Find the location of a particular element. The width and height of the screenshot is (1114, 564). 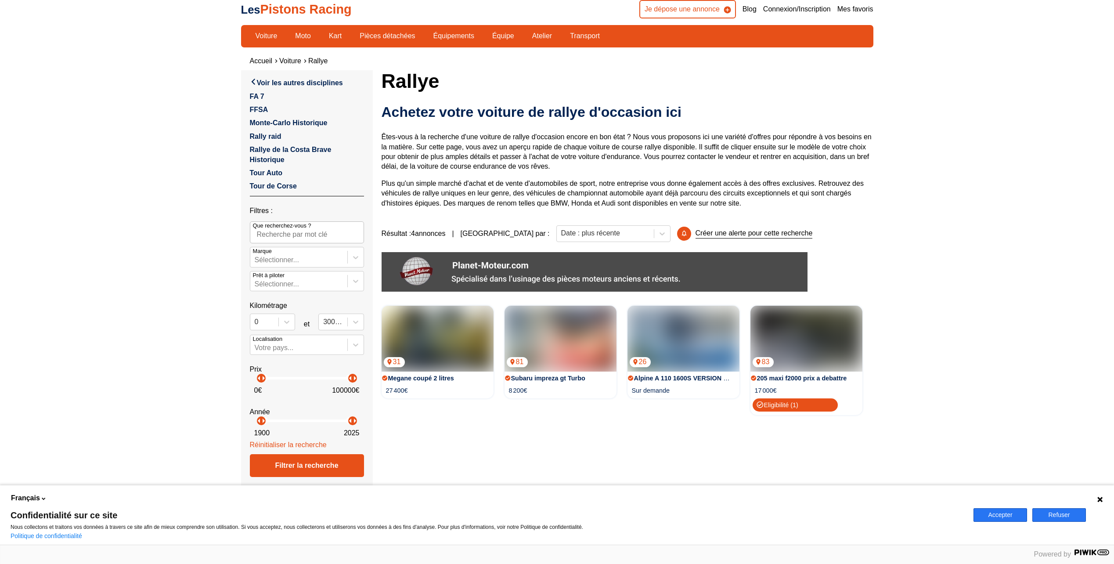

a: Politique de confidentialité is located at coordinates (46, 536).